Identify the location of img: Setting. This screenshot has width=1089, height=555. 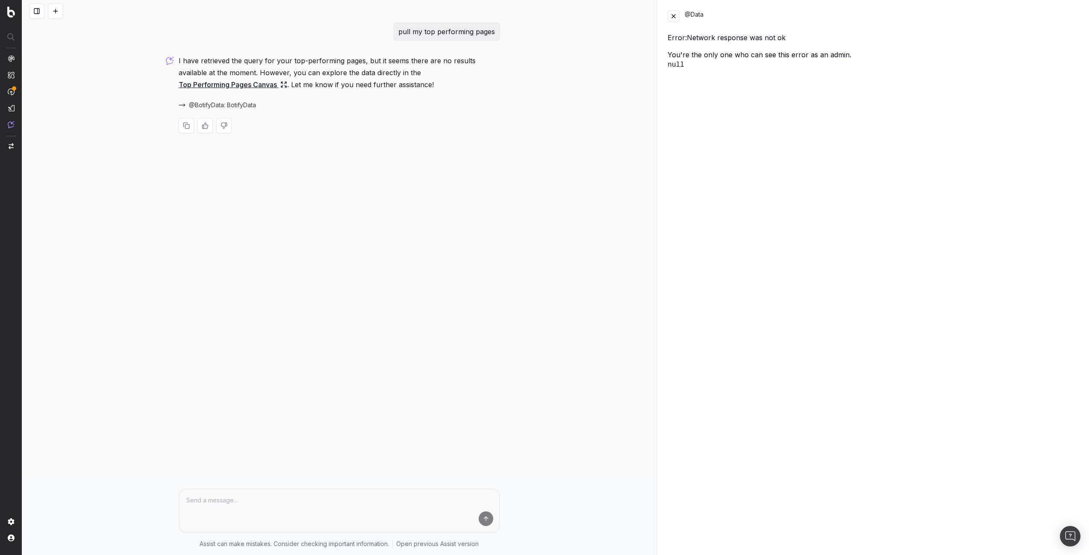
(11, 522).